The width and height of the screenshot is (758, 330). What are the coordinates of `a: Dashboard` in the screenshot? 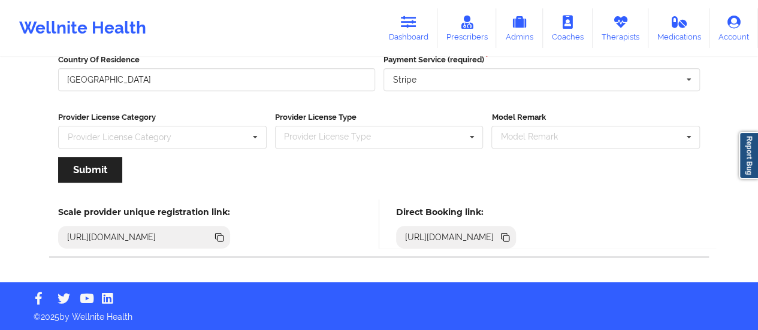 It's located at (409, 28).